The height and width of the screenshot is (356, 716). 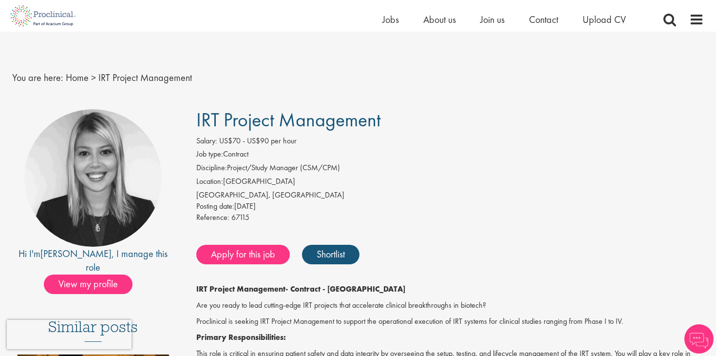 I want to click on label: Job type:, so click(x=210, y=154).